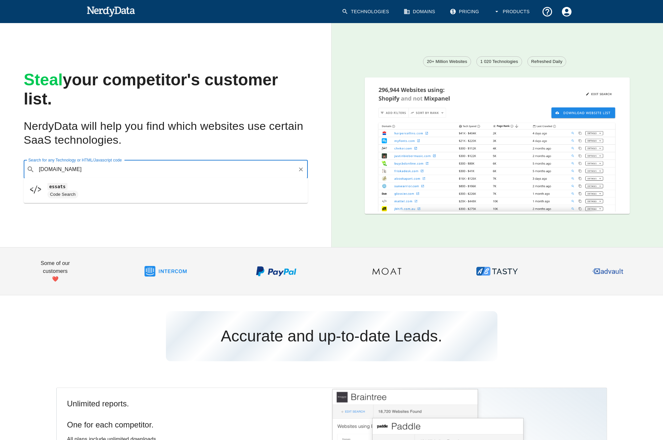 This screenshot has height=440, width=663. What do you see at coordinates (608, 271) in the screenshot?
I see `img: Advault` at bounding box center [608, 271].